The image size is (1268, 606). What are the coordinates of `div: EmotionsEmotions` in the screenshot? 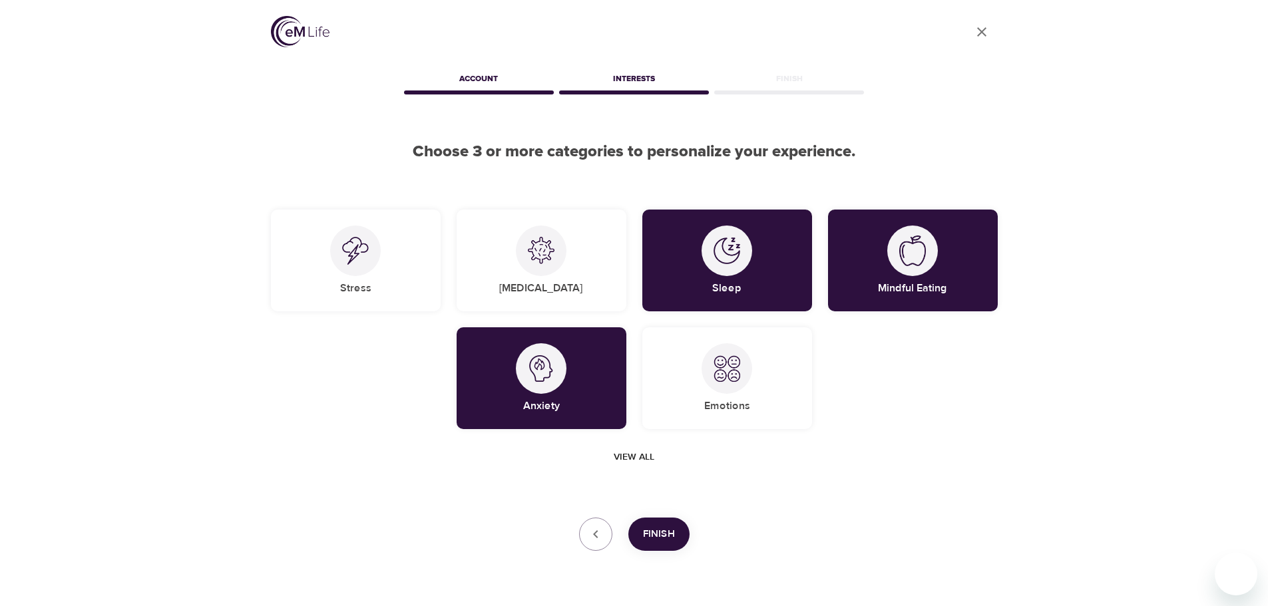 It's located at (727, 378).